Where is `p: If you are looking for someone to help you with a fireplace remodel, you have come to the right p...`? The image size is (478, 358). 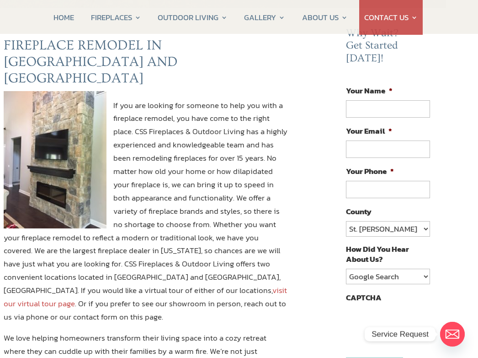
p: If you are looking for someone to help you with a fireplace remodel, you have come to the right p... is located at coordinates (145, 215).